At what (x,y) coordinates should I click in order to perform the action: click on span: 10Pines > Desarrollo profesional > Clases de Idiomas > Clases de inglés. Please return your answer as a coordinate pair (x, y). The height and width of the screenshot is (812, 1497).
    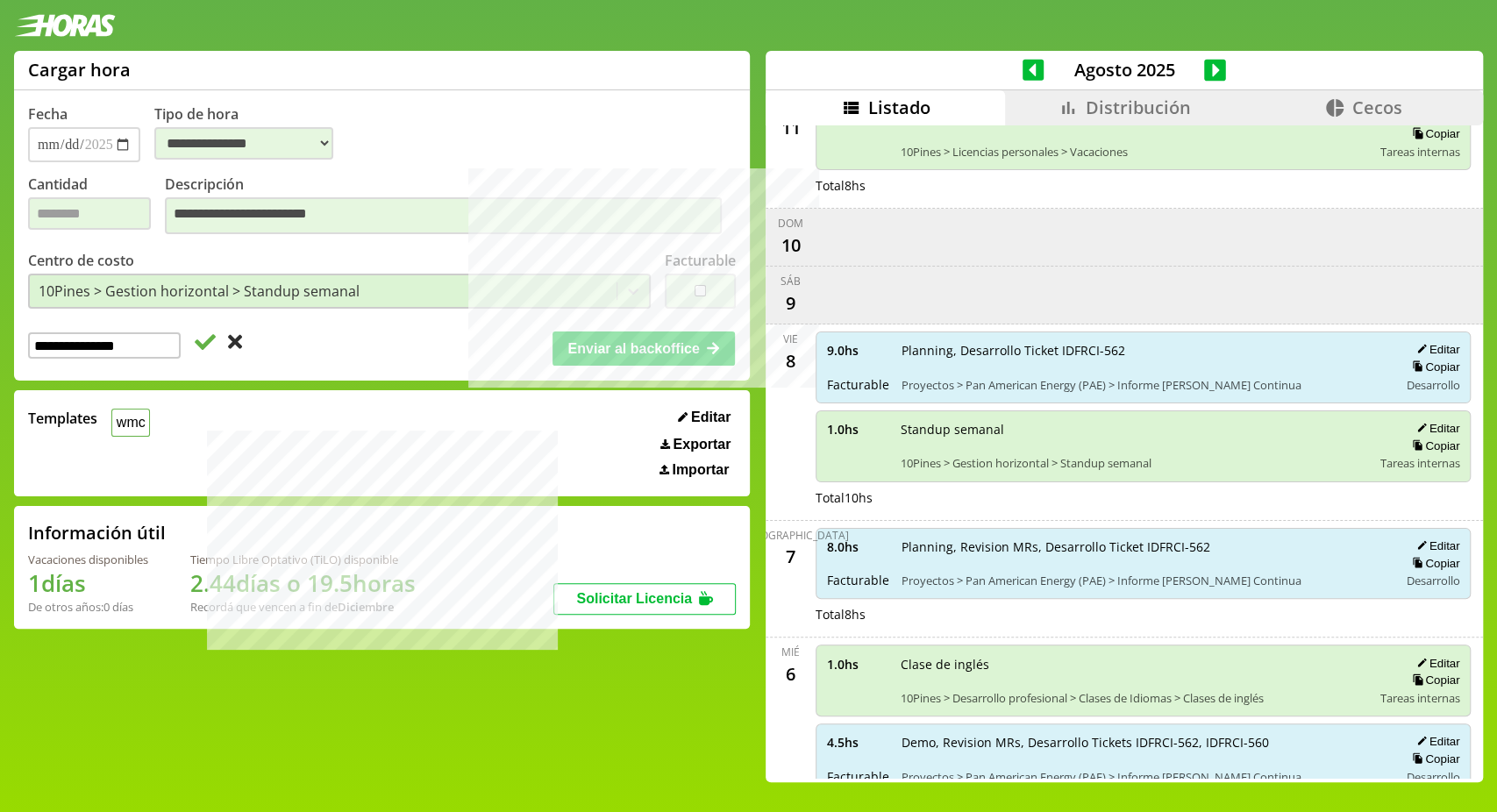
    Looking at the image, I should click on (1134, 698).